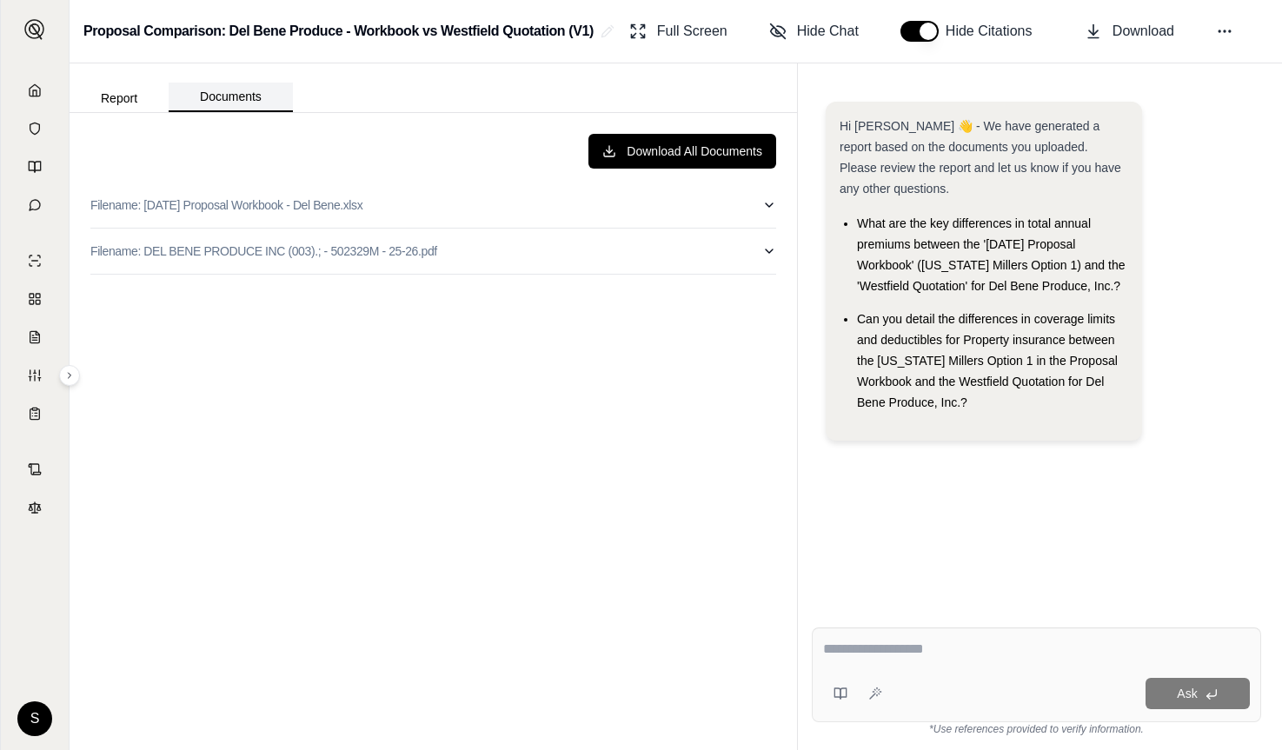 This screenshot has height=750, width=1282. What do you see at coordinates (433, 251) in the screenshot?
I see `button: Filename: DEL BENE PRODUCE INC (003).; - 502329M - 25-26.pdf` at bounding box center [433, 251].